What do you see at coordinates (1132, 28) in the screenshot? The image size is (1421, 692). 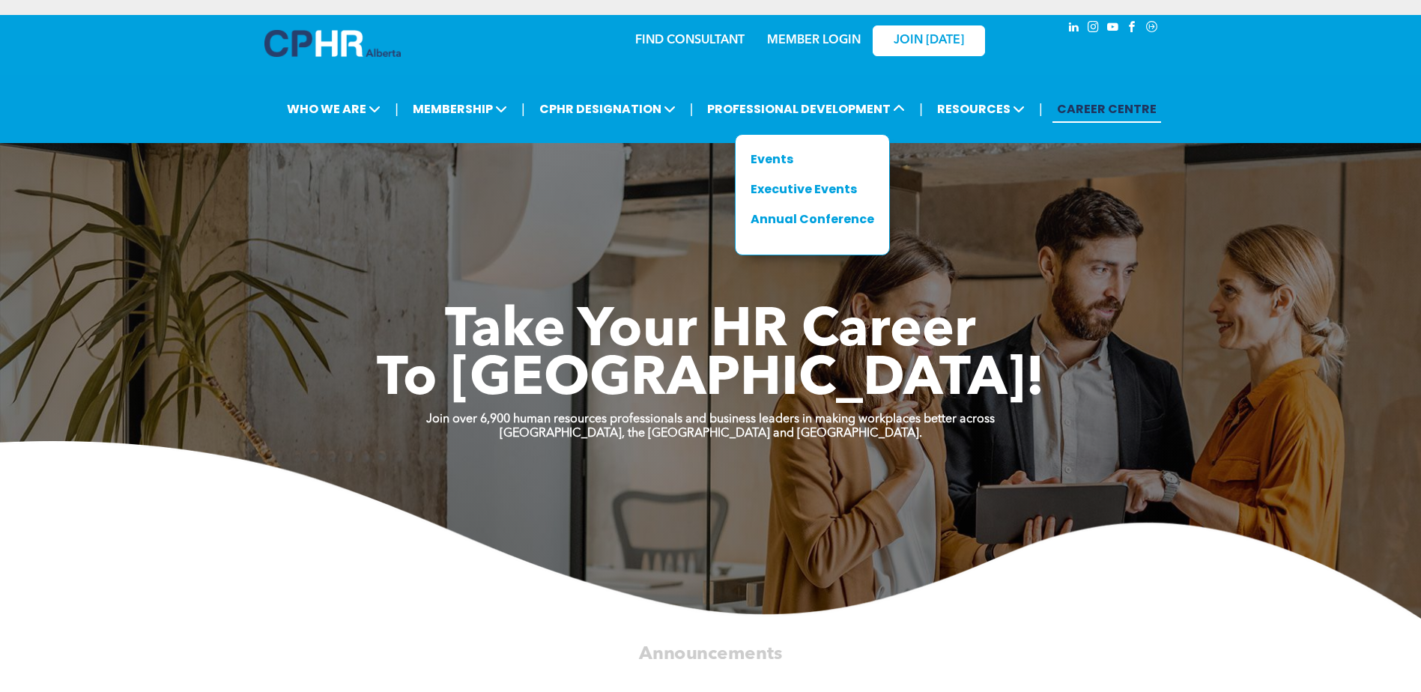 I see `a: facebook` at bounding box center [1132, 28].